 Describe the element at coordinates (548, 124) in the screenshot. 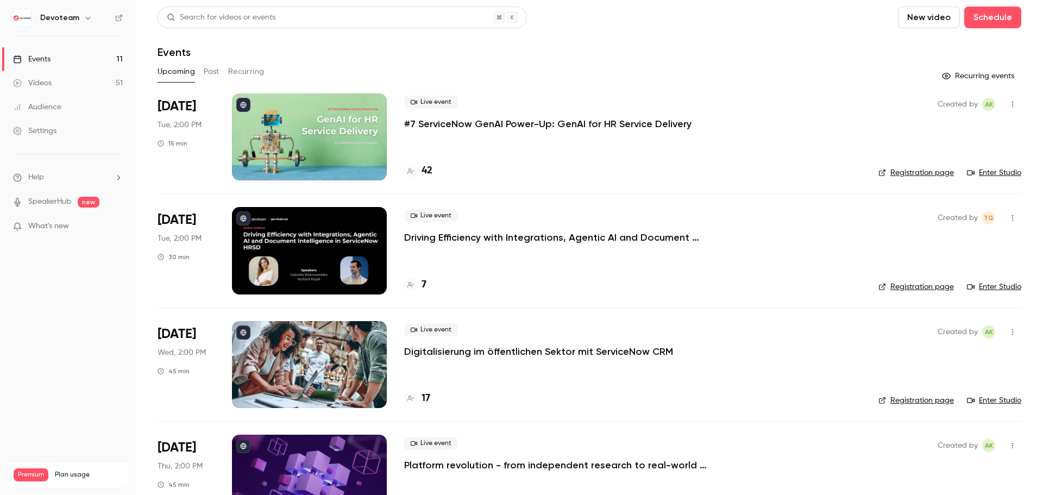

I see `p: #7 ServiceNow GenAI Power-Up: GenAI for HR Service Delivery` at that location.